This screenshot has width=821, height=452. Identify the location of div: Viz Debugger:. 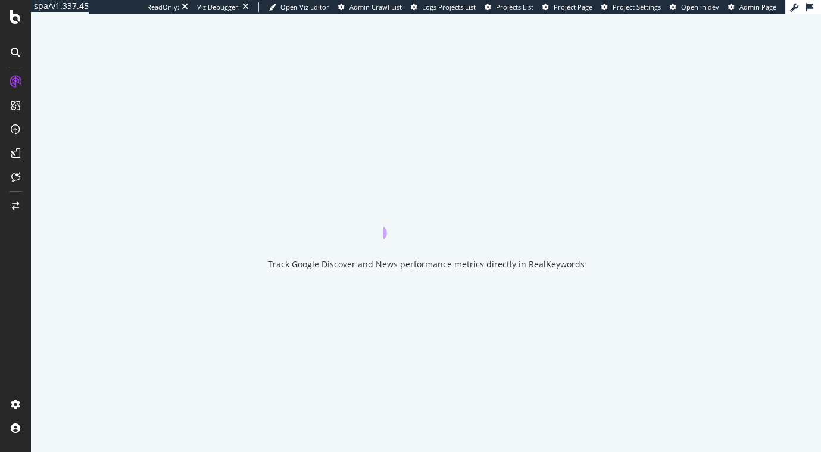
(218, 7).